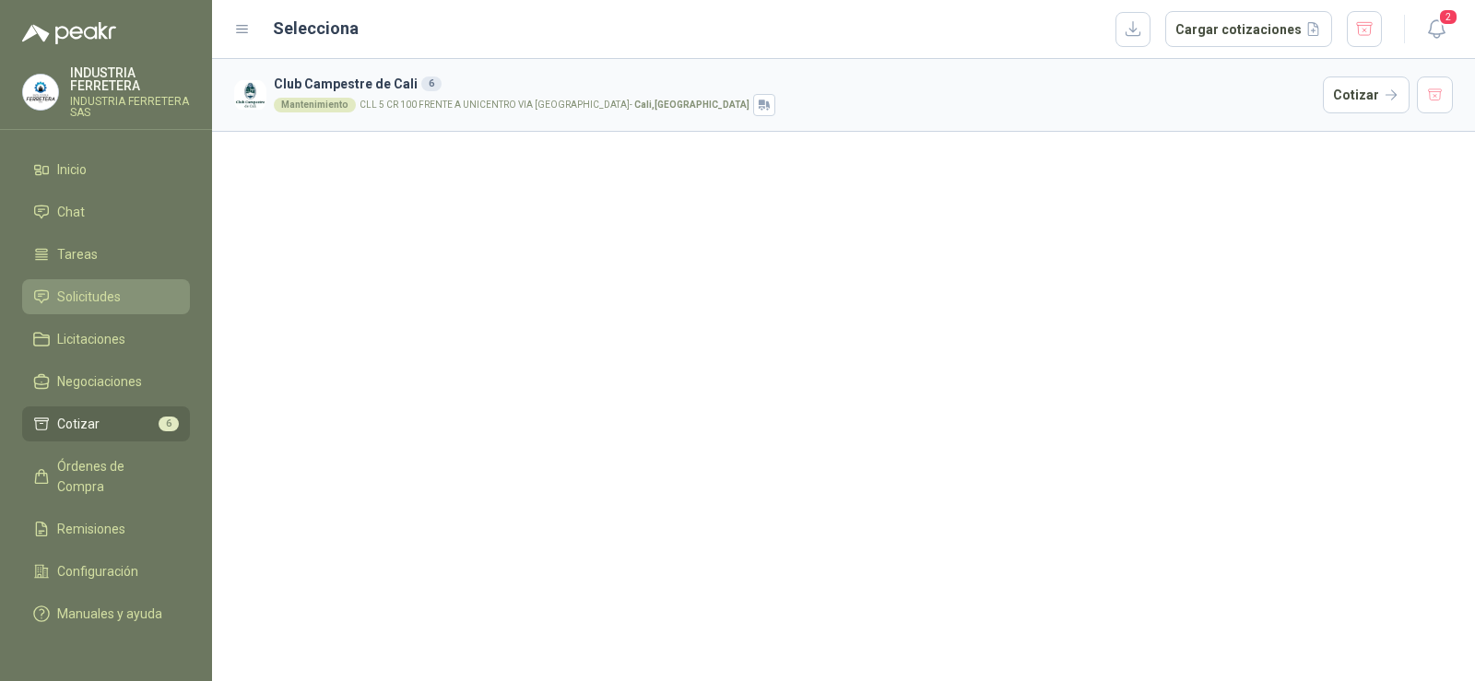 The width and height of the screenshot is (1475, 681). I want to click on p: INDUSTRIA FERRETERA, so click(130, 79).